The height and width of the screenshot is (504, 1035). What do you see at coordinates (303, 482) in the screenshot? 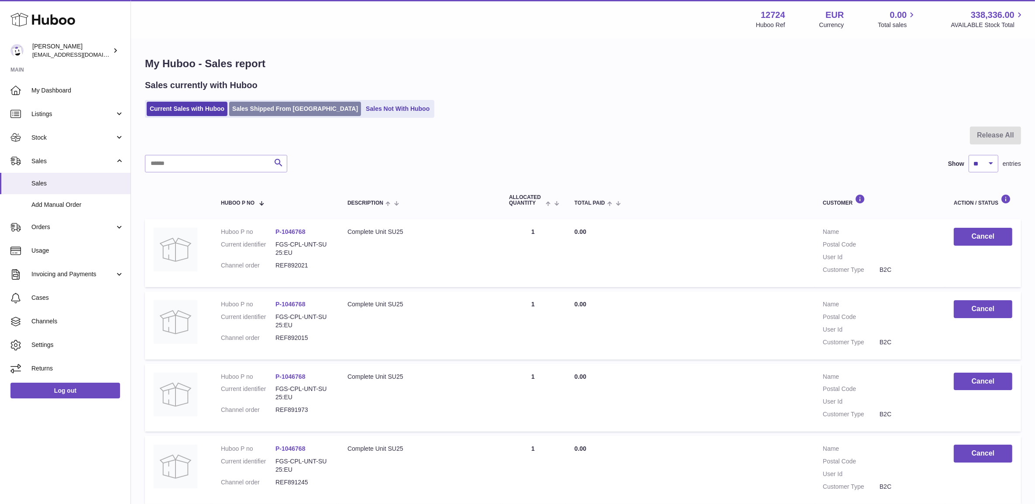
I see `dd: REF891245` at bounding box center [303, 482].